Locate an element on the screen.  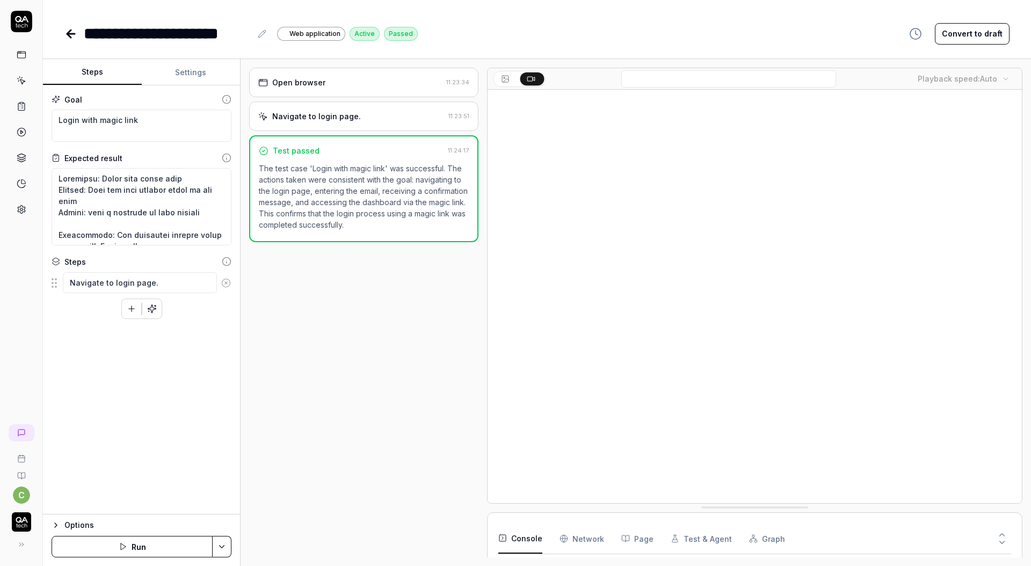
button: Page is located at coordinates (637, 539).